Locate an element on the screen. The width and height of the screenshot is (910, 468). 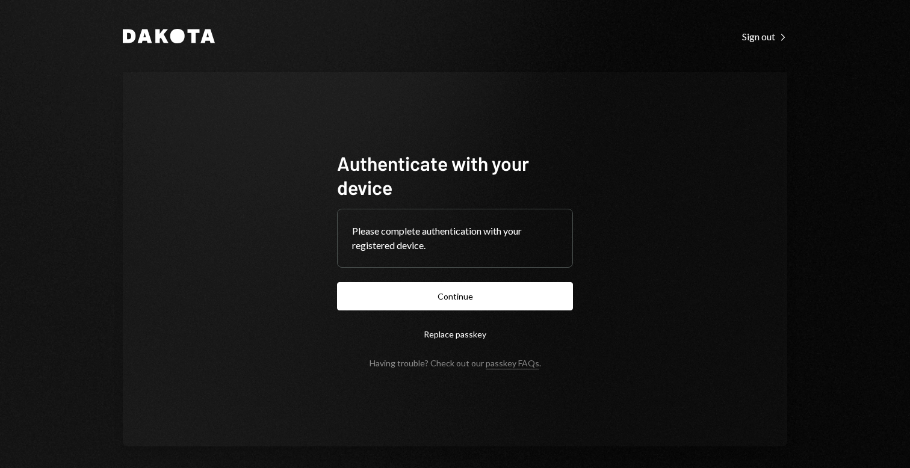
h1: Authenticate with your device is located at coordinates (455, 175).